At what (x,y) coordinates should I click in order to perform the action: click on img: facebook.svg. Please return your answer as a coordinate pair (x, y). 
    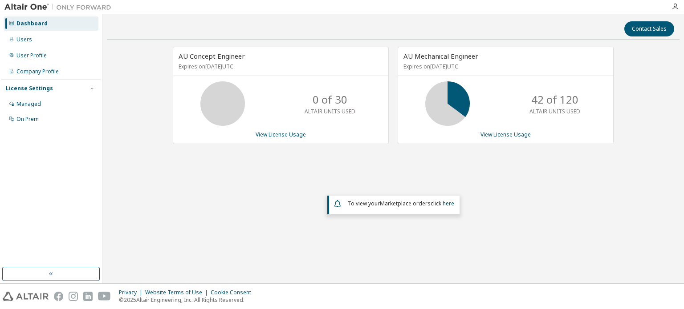
    Looking at the image, I should click on (58, 296).